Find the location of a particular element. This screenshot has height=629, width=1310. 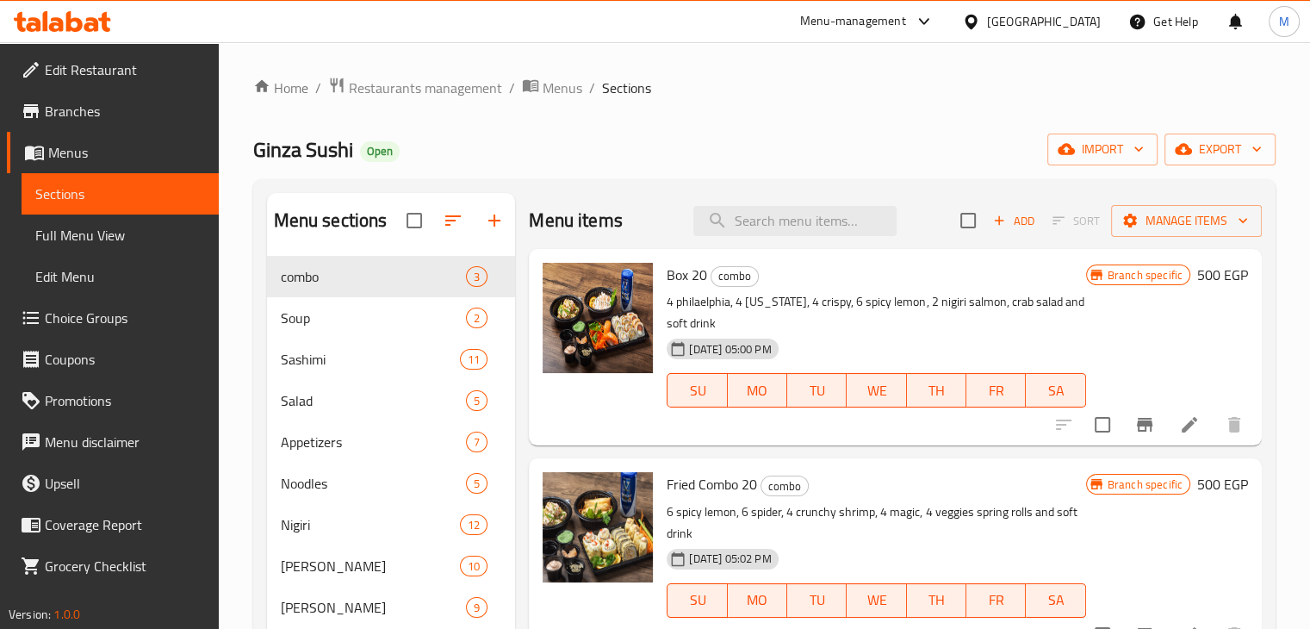

span: Choice Groups is located at coordinates (125, 318).